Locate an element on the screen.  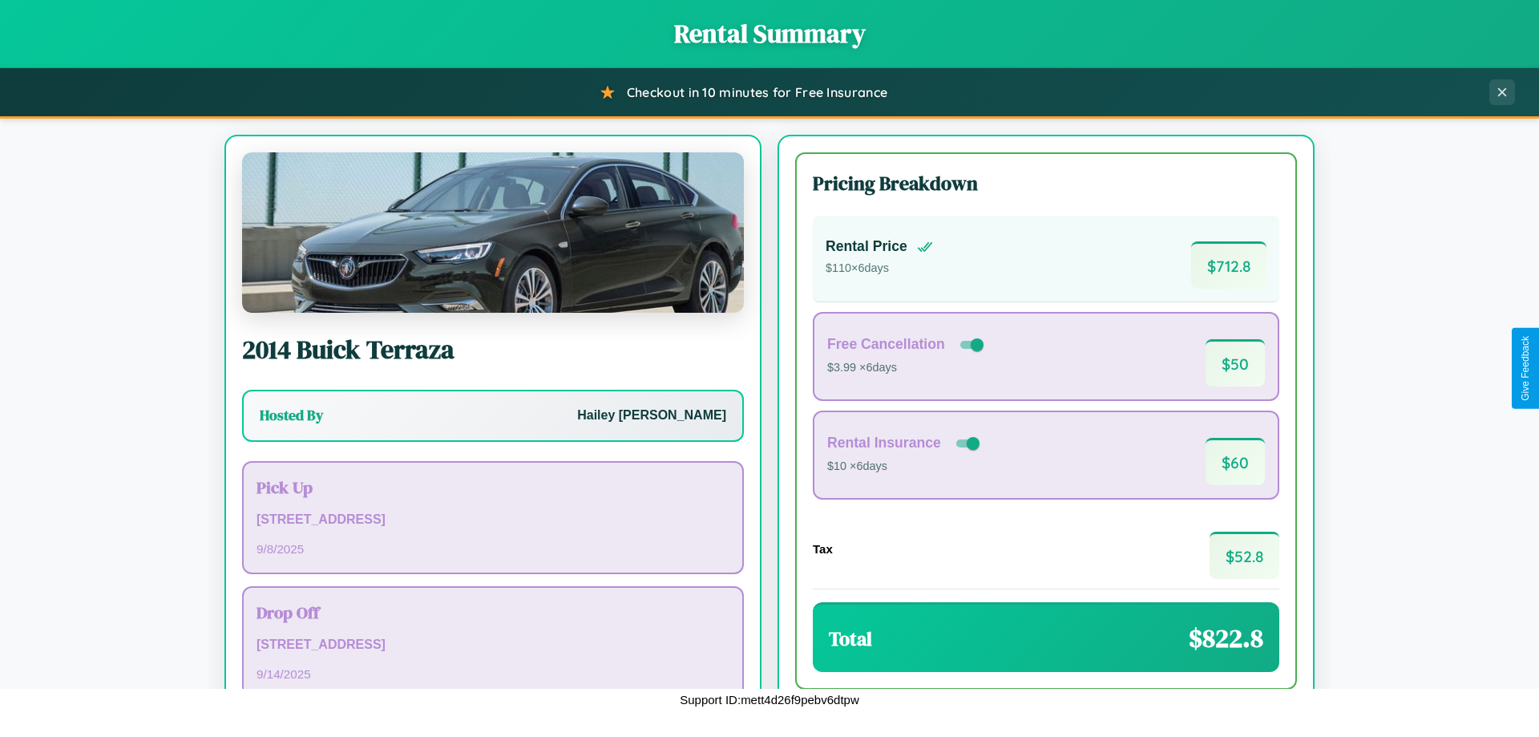
h3: Hosted By is located at coordinates (291, 415).